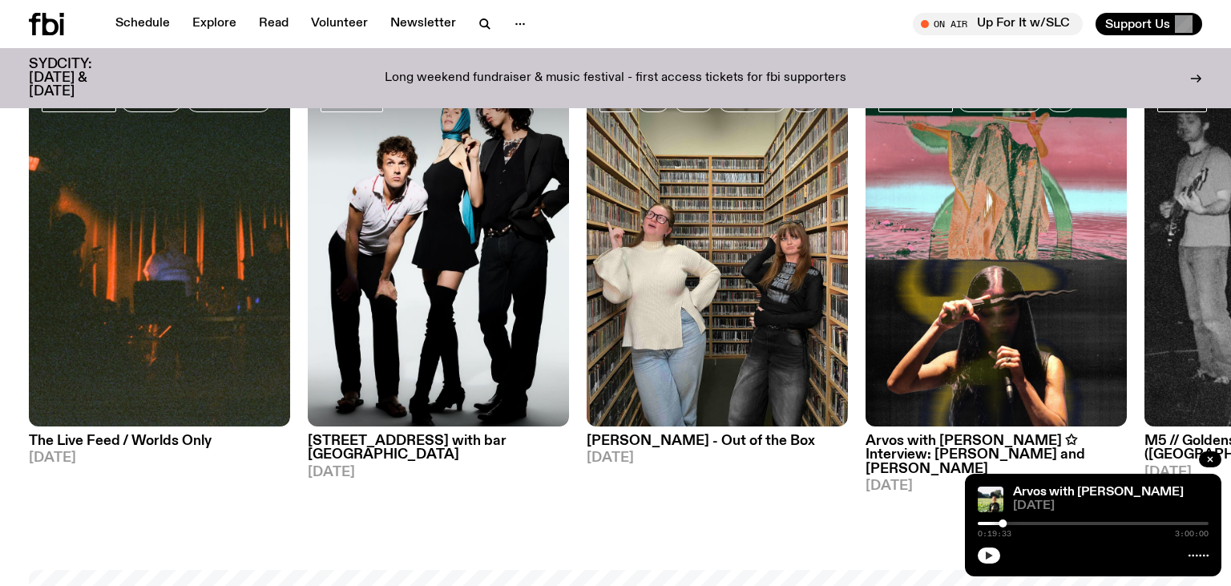 Image resolution: width=1231 pixels, height=586 pixels. I want to click on a: Explore, so click(214, 24).